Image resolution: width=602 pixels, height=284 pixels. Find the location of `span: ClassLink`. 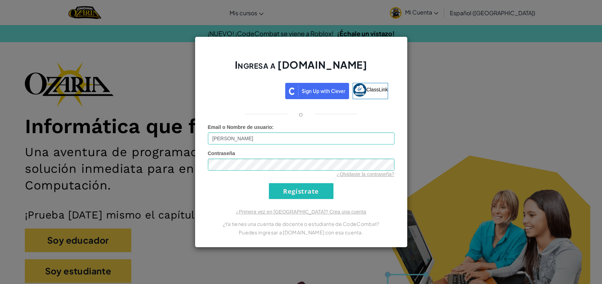

span: ClassLink is located at coordinates (377, 90).